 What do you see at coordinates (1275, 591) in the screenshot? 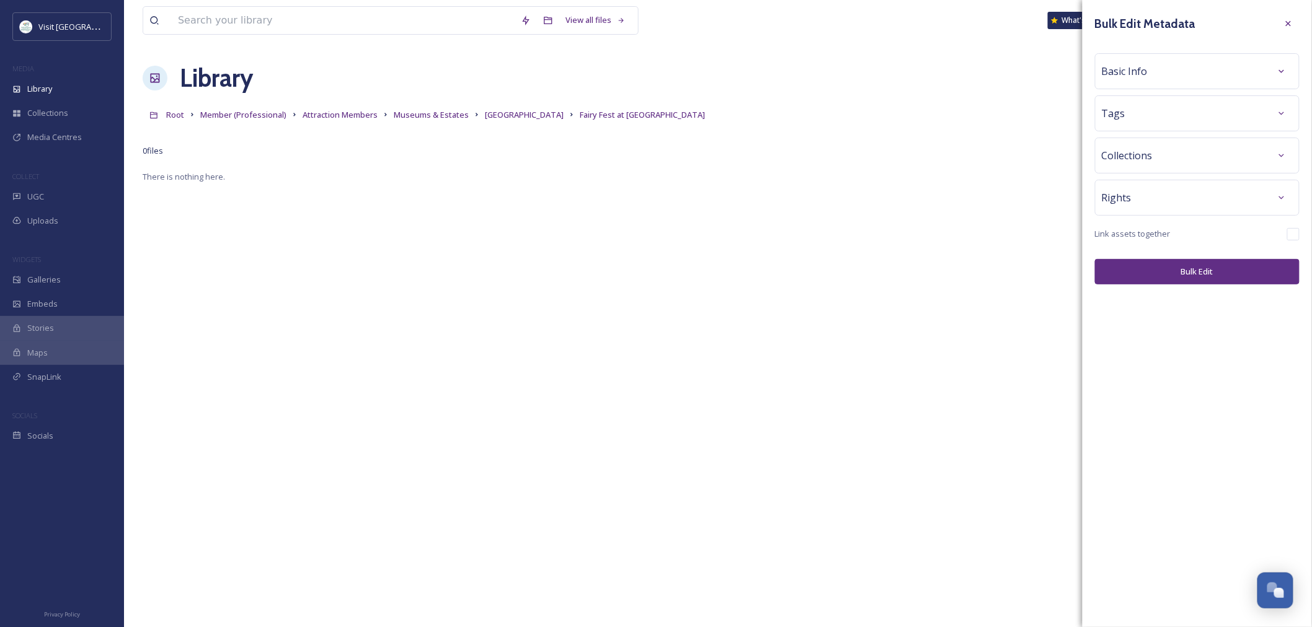
I see `button: Open Chat` at bounding box center [1275, 591].